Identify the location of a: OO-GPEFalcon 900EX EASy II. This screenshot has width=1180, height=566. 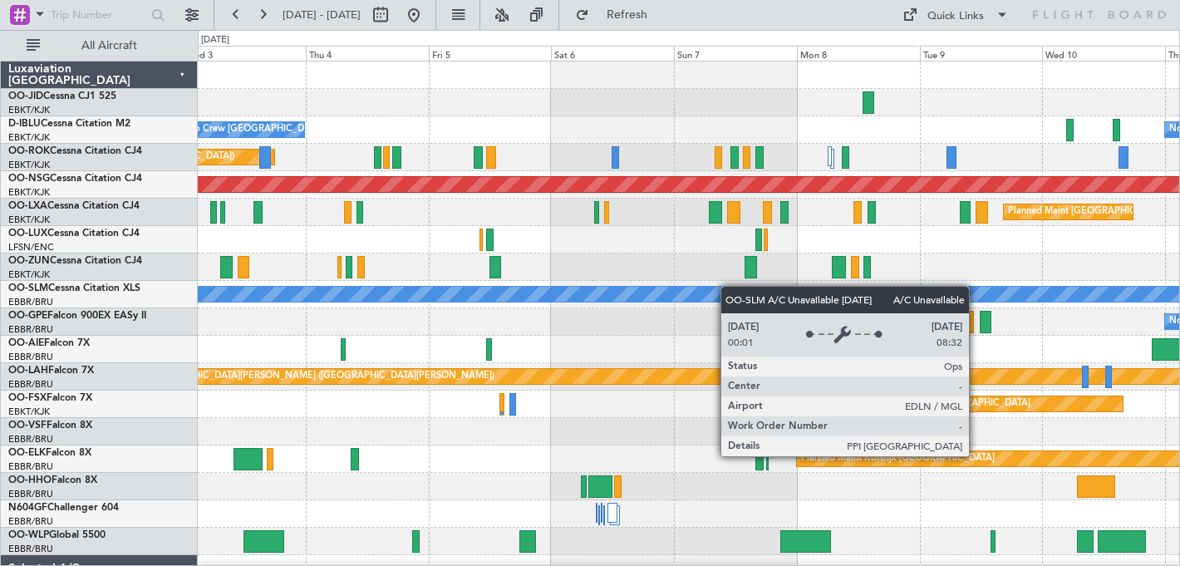
(77, 316).